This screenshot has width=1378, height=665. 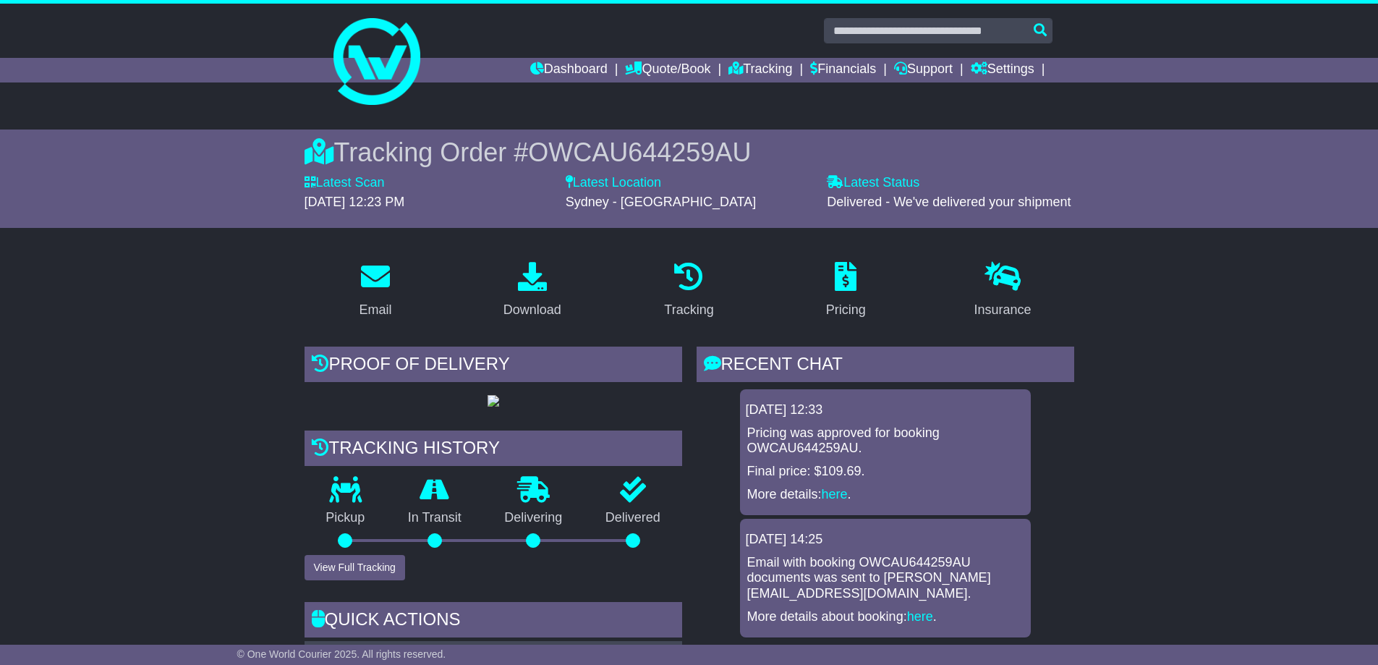 I want to click on a: Dashboard, so click(x=568, y=70).